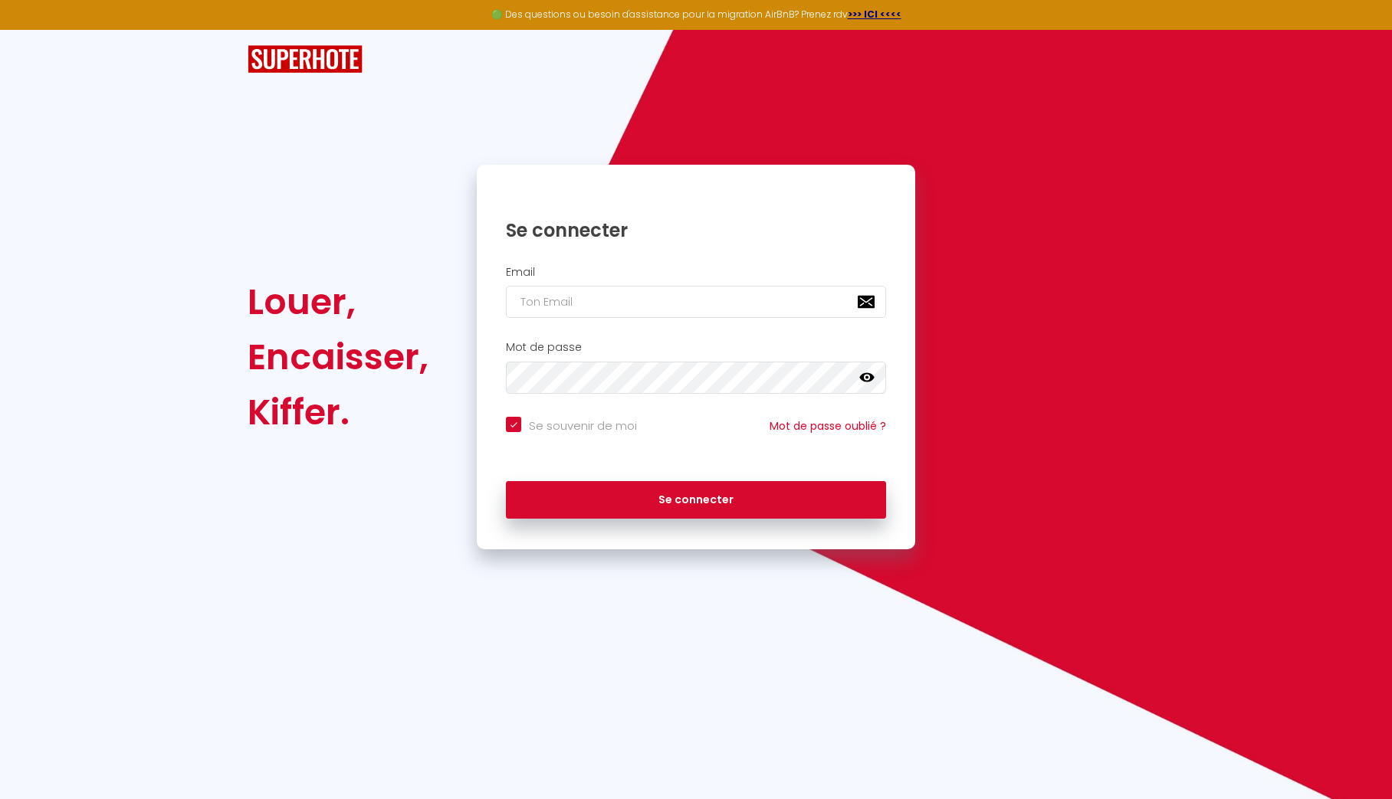 Image resolution: width=1392 pixels, height=799 pixels. What do you see at coordinates (338, 412) in the screenshot?
I see `div: Kiffer.` at bounding box center [338, 412].